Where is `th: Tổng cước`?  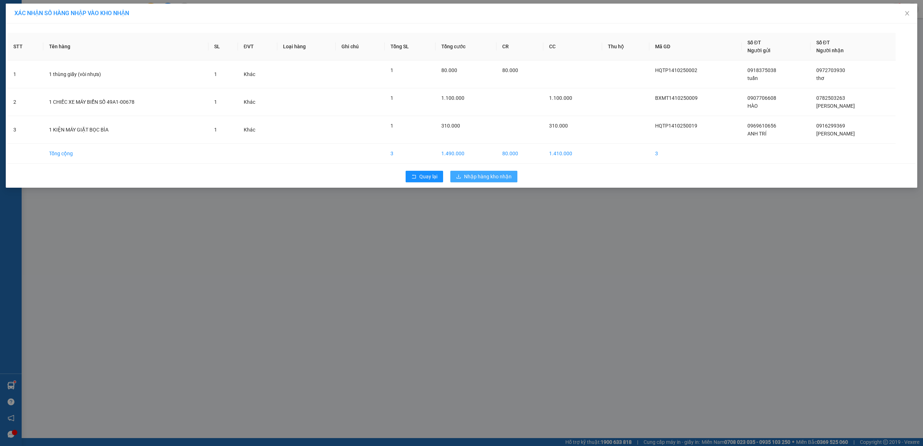
th: Tổng cước is located at coordinates (466, 46).